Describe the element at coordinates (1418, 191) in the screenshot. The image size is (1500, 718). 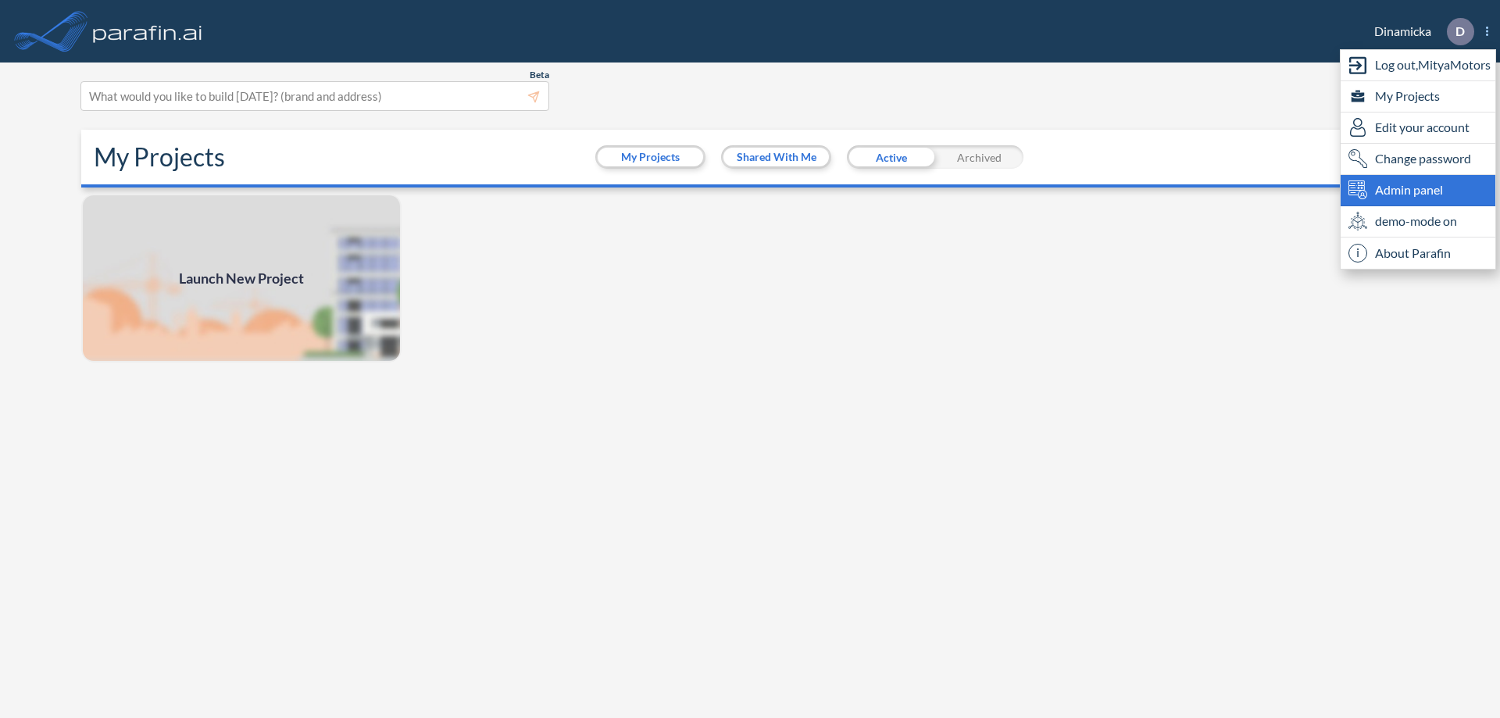
I see `div: Admin panel` at that location.